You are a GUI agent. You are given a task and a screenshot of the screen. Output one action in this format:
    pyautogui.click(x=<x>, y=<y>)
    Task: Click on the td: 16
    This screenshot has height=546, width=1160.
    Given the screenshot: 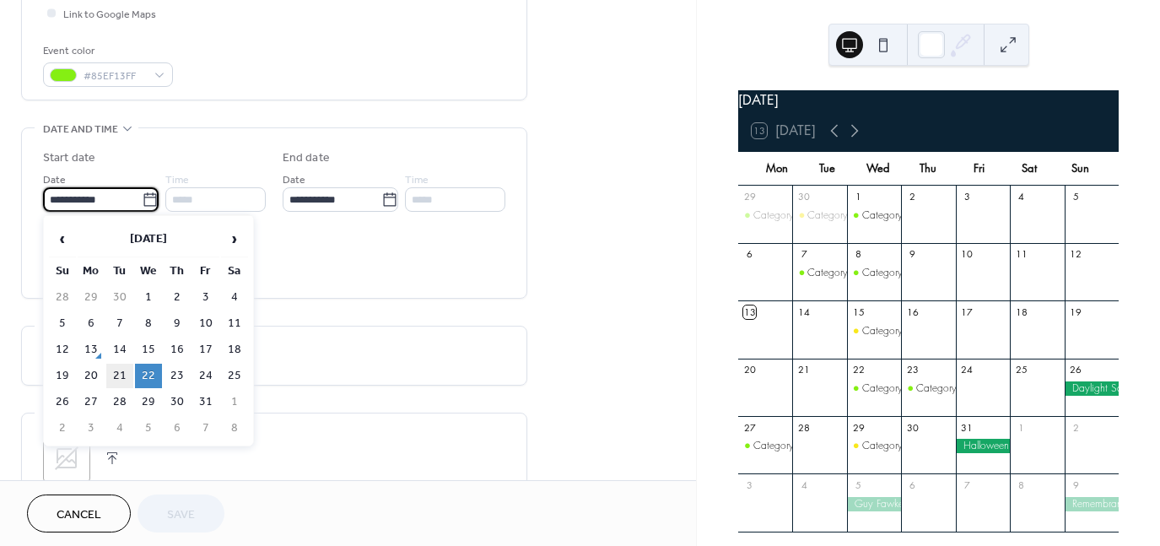 What is the action you would take?
    pyautogui.click(x=177, y=349)
    